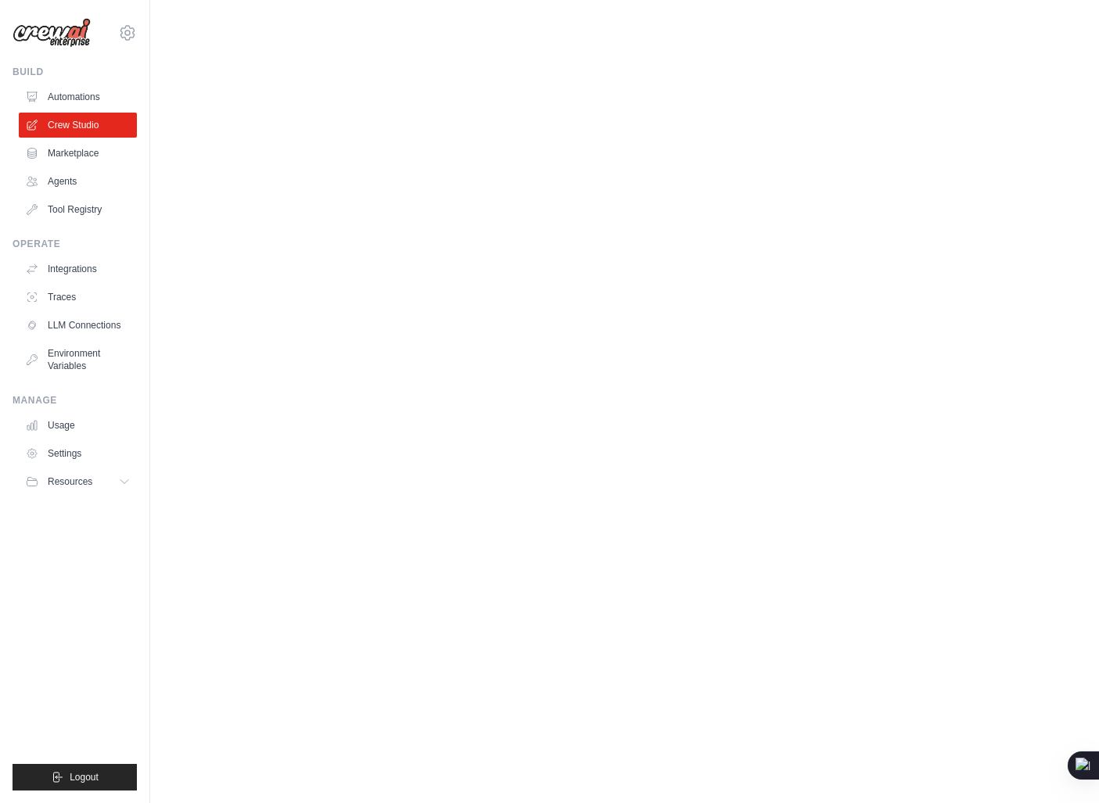 The image size is (1099, 803). Describe the element at coordinates (52, 33) in the screenshot. I see `img: Logo` at that location.